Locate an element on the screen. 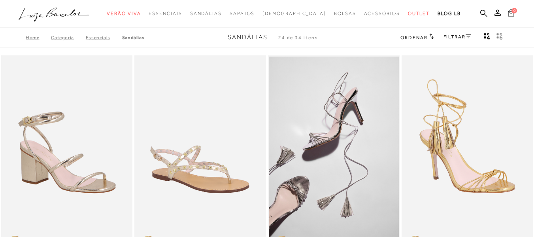 This screenshot has width=534, height=237. button: 0 is located at coordinates (511, 14).